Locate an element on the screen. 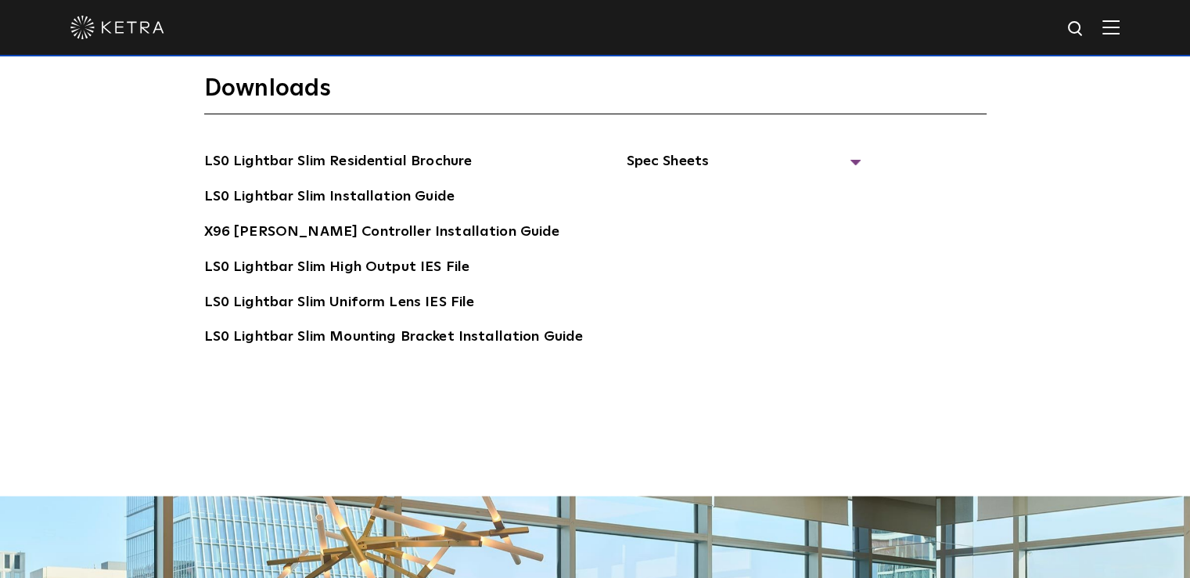  a: LS0 Lightbar Slim Mounting Bracket Installation Guide is located at coordinates (394, 338).